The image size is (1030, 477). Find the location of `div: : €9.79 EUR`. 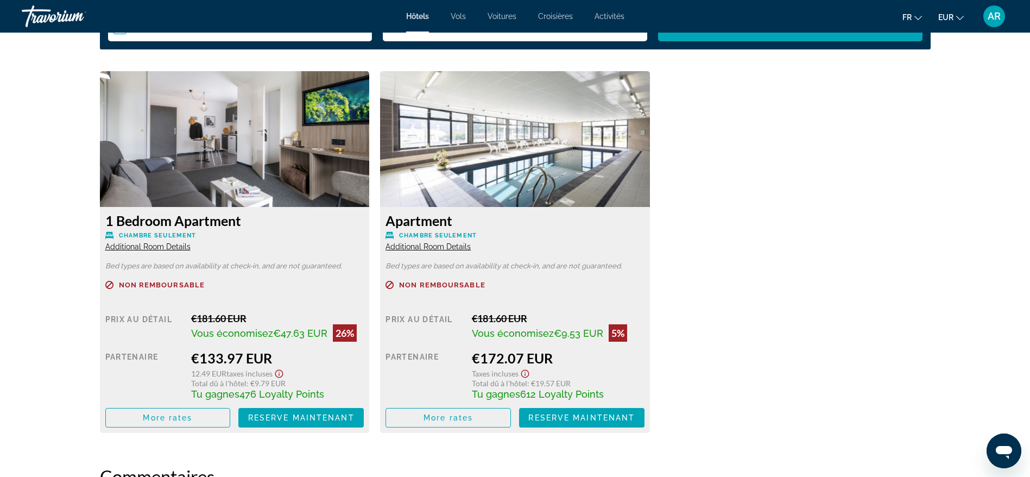

div: : €9.79 EUR is located at coordinates (278, 383).